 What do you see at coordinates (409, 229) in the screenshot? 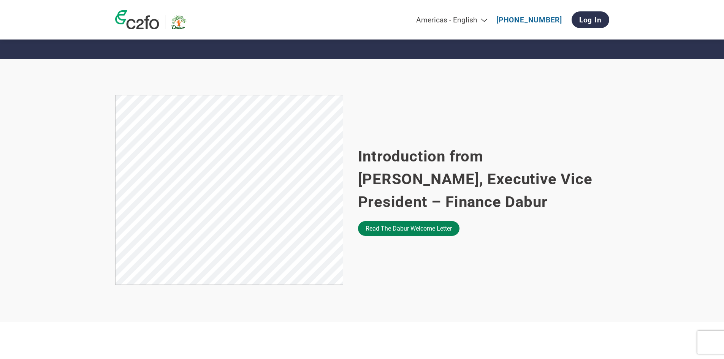
I see `a: Read the Dabur welcome letter` at bounding box center [409, 229].